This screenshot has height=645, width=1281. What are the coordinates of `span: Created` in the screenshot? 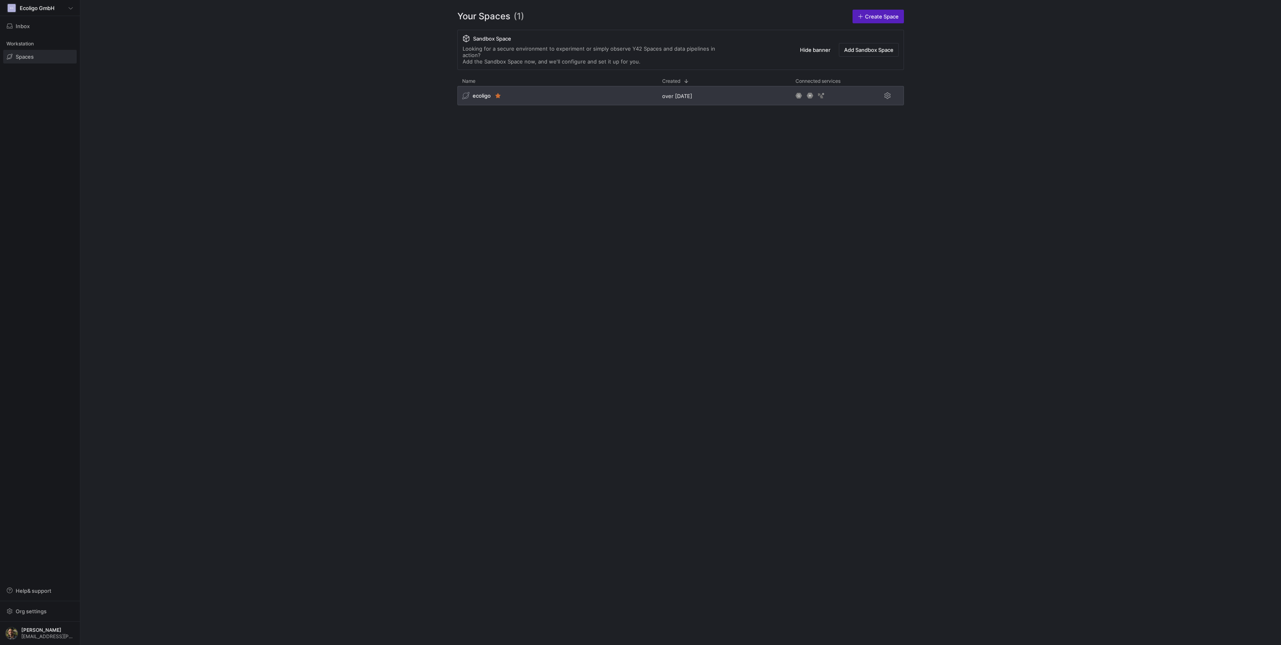 It's located at (671, 81).